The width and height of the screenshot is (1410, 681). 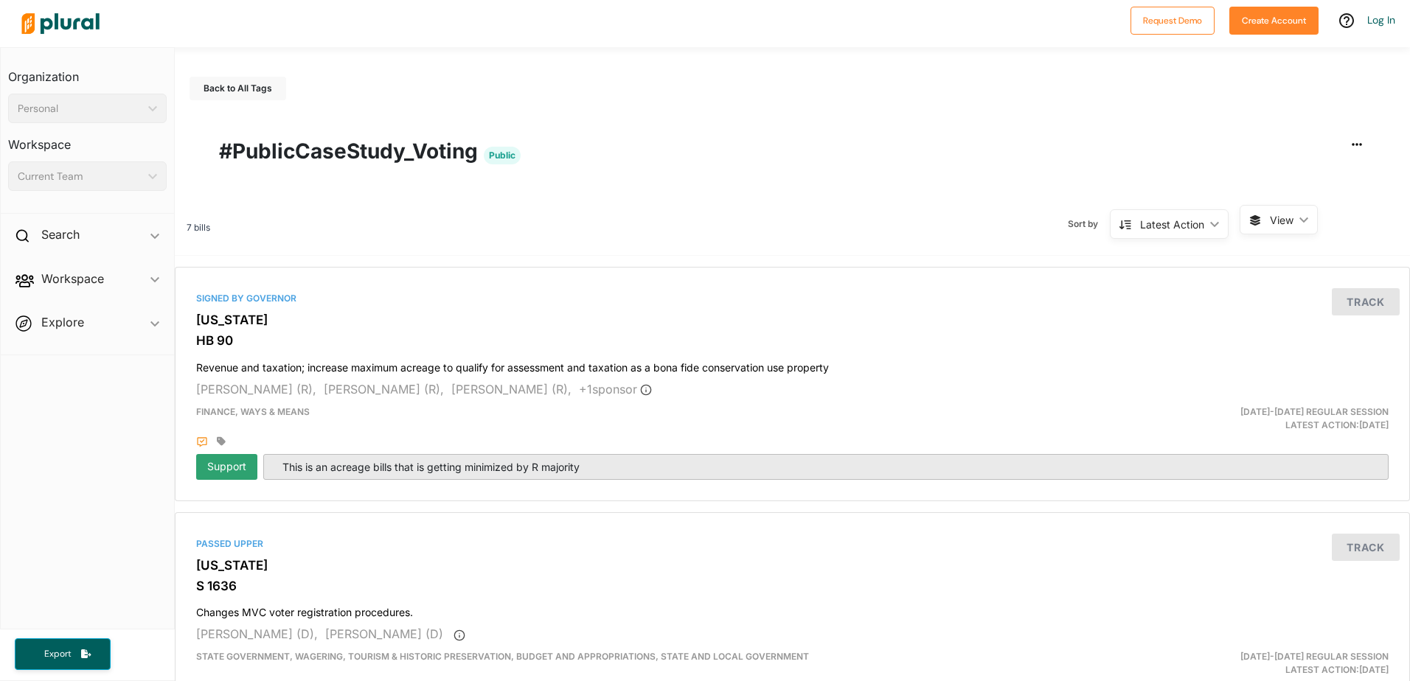 What do you see at coordinates (502, 156) in the screenshot?
I see `span: Public` at bounding box center [502, 156].